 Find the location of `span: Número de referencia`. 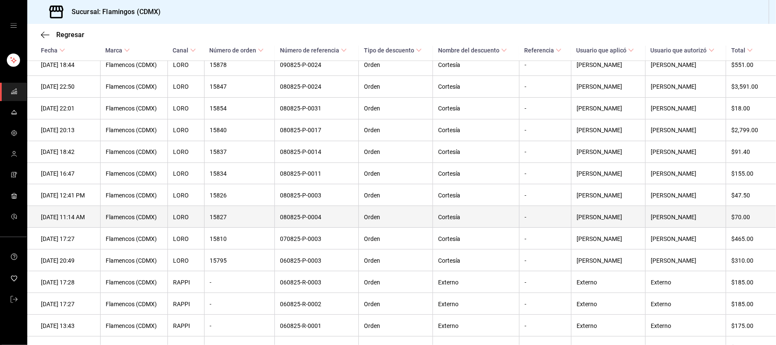

span: Número de referencia is located at coordinates (313, 50).